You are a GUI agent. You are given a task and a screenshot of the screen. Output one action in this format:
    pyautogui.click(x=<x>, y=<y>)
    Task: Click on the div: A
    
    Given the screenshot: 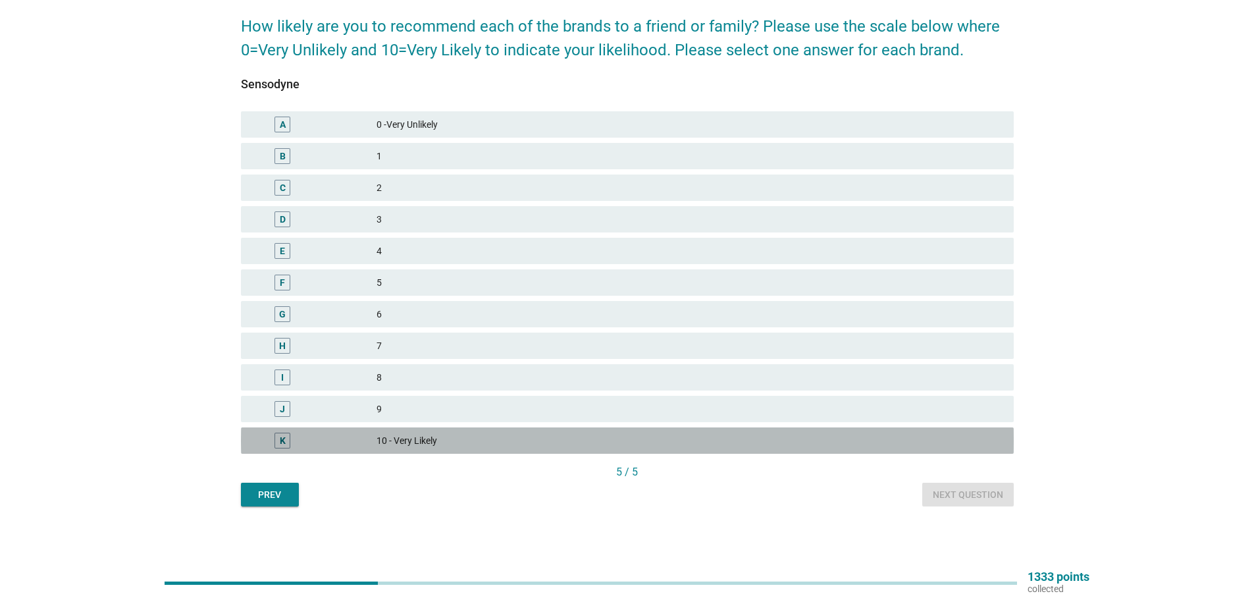 What is the action you would take?
    pyautogui.click(x=282, y=124)
    